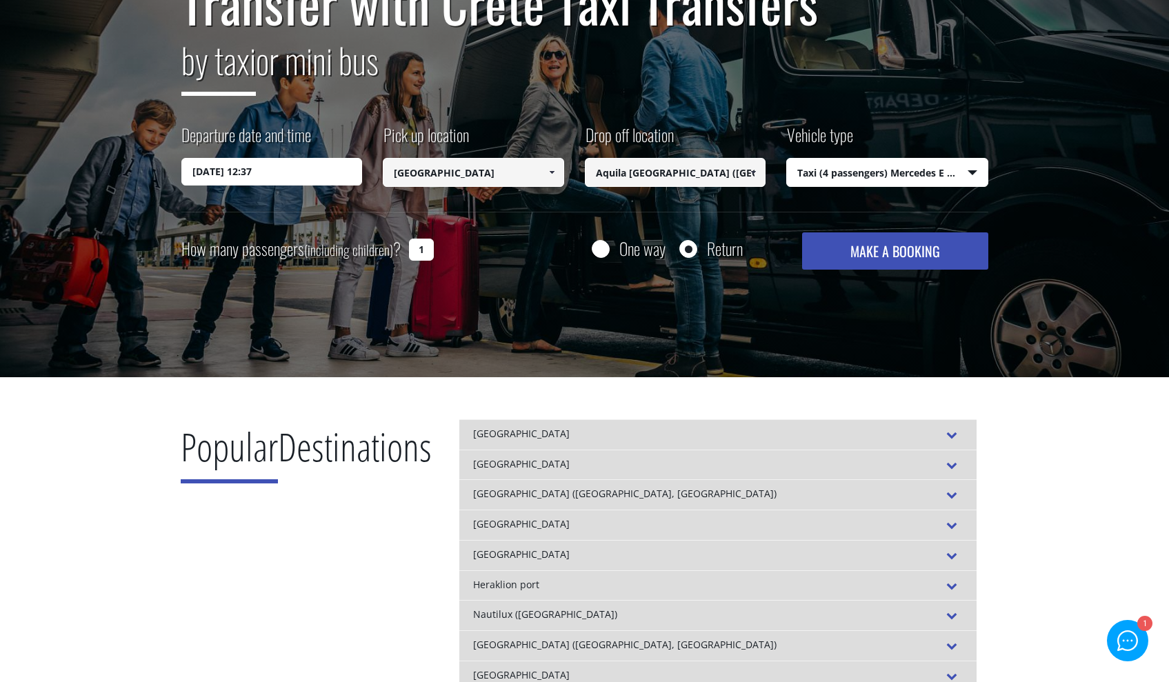 The image size is (1169, 682). I want to click on label: Return, so click(725, 248).